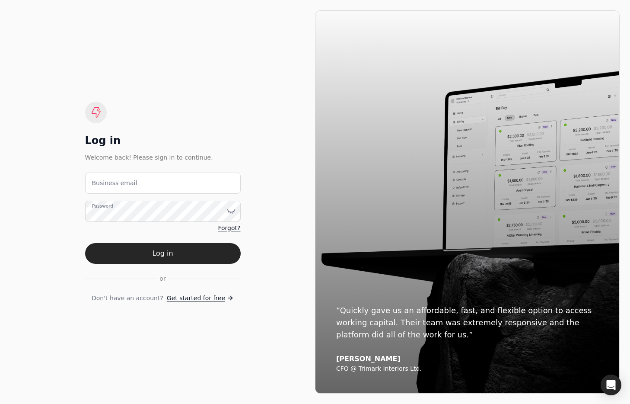  I want to click on div: Welcome back! Please sign in to continue., so click(163, 157).